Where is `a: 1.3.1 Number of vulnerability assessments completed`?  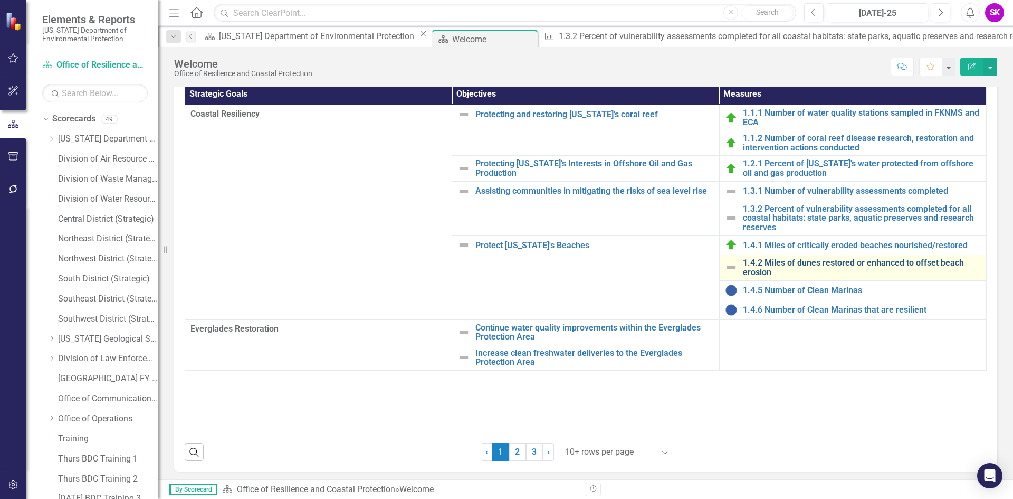 a: 1.3.1 Number of vulnerability assessments completed is located at coordinates (862, 191).